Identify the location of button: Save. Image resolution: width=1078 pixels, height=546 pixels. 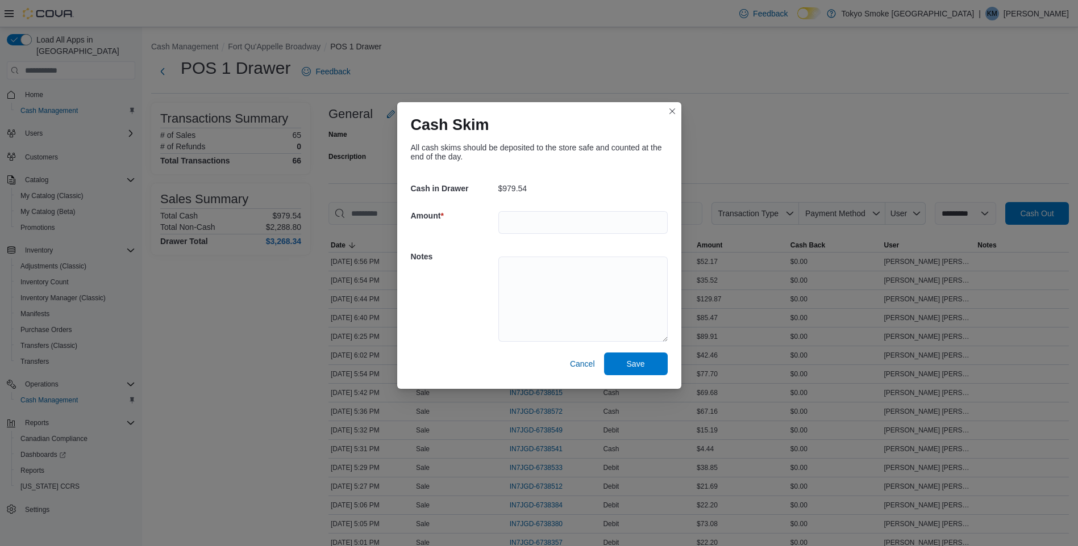
(636, 364).